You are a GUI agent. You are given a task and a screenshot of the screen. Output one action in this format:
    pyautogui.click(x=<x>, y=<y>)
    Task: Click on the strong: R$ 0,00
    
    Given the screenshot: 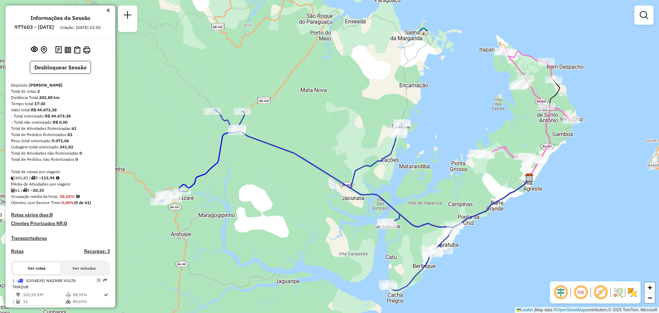 What is the action you would take?
    pyautogui.click(x=60, y=122)
    